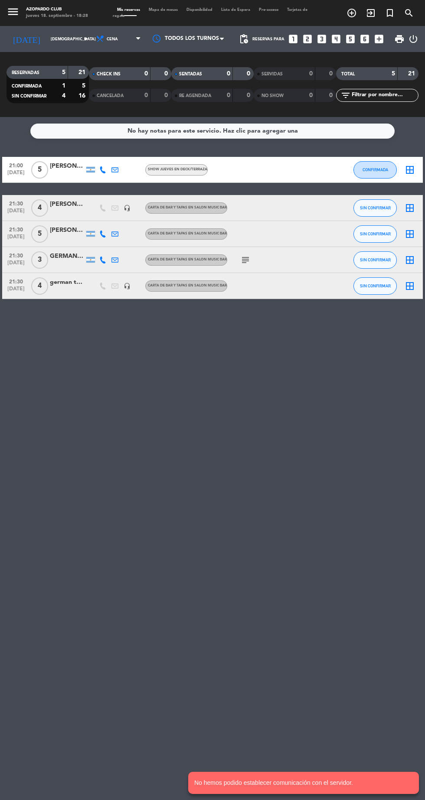 The image size is (425, 800). Describe the element at coordinates (244, 39) in the screenshot. I see `span: pending_actions` at that location.